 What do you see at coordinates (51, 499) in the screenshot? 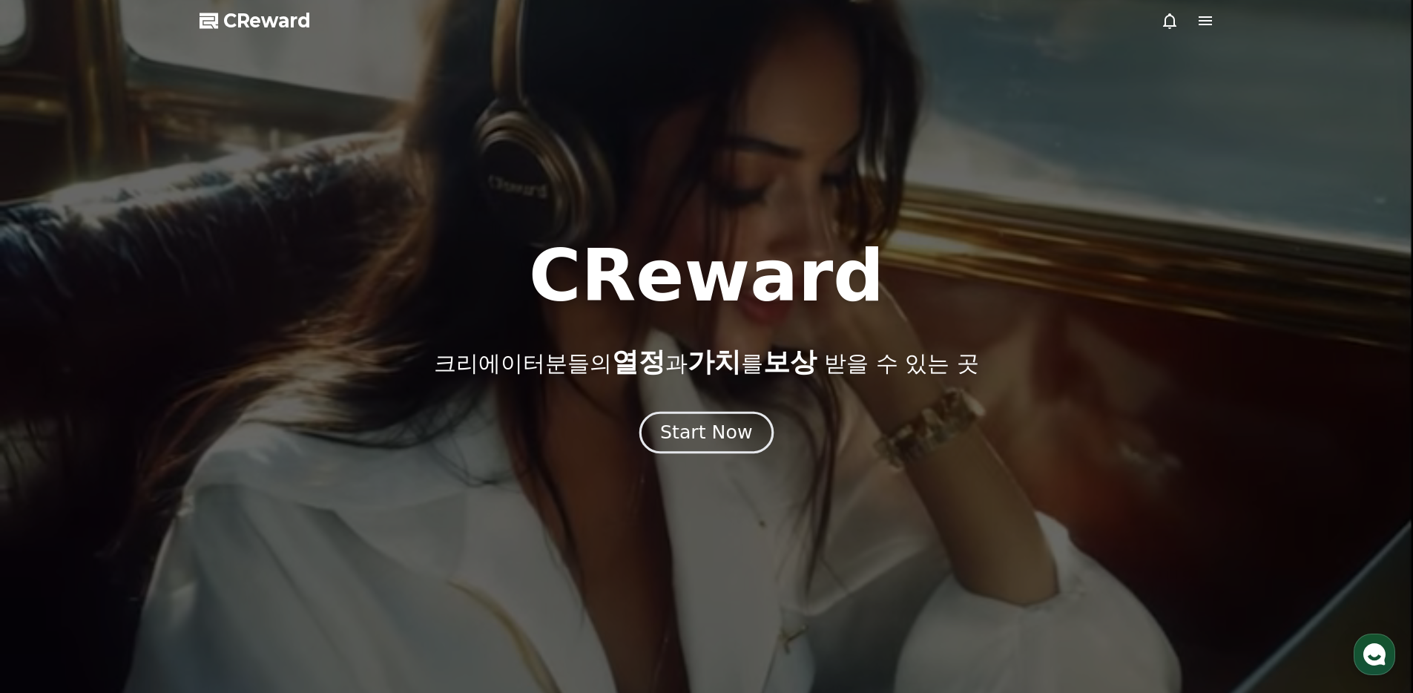
I see `span: 홈` at bounding box center [51, 499].